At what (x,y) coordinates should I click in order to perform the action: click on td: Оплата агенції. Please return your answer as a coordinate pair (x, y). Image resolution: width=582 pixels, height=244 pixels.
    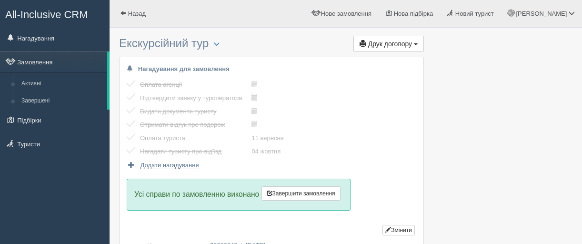
    Looking at the image, I should click on (196, 85).